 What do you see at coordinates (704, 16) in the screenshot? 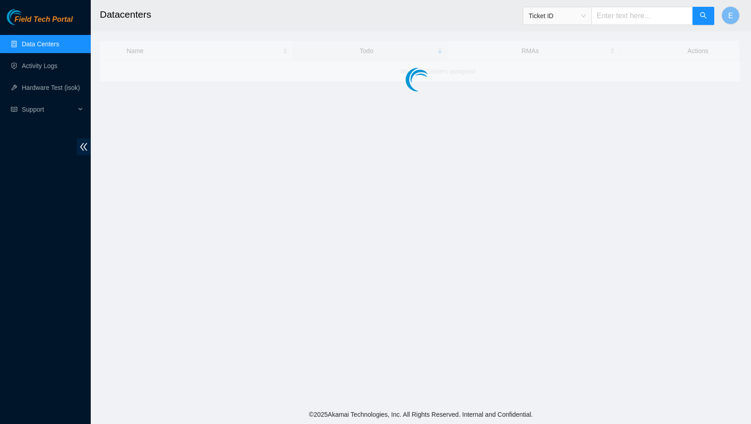
I see `span: search` at bounding box center [704, 16].